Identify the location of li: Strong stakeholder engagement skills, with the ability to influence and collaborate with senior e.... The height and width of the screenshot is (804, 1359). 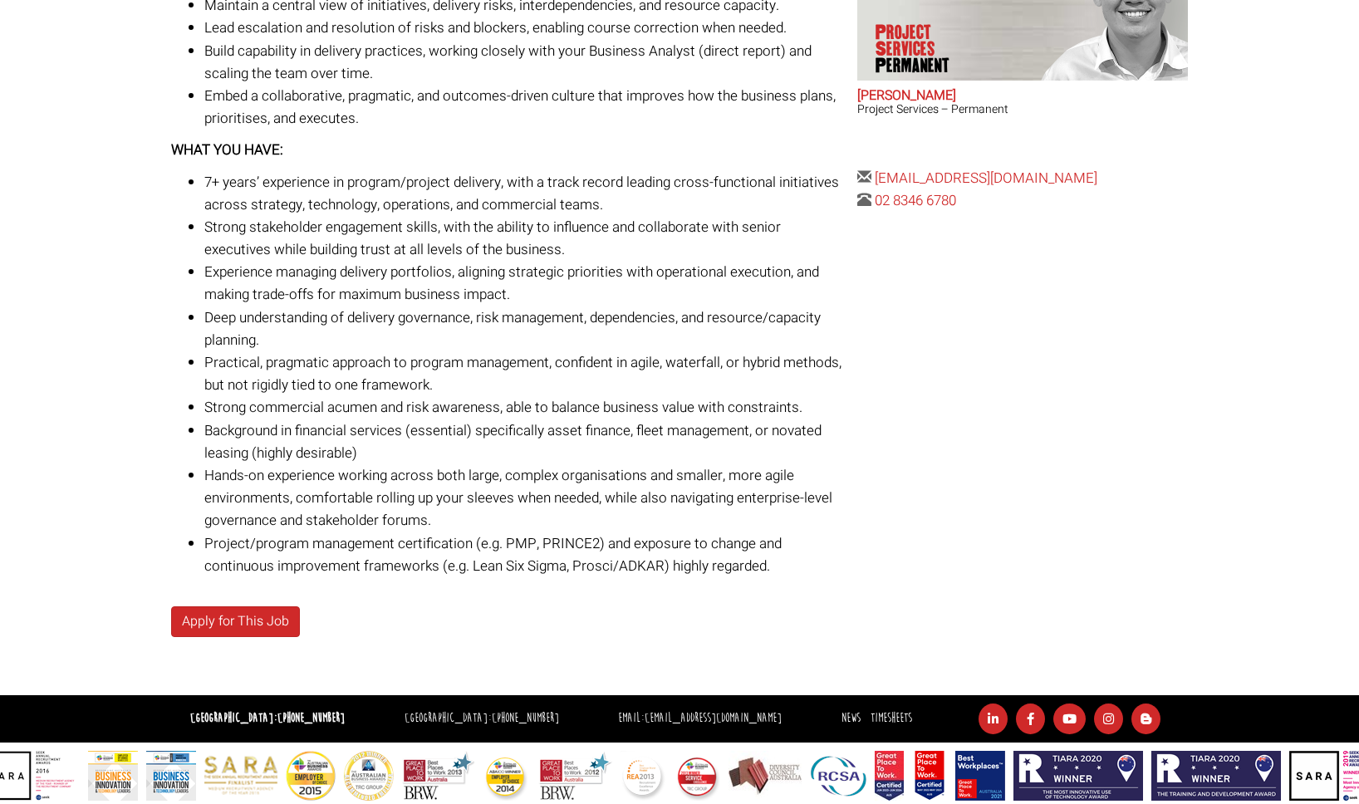
(525, 238).